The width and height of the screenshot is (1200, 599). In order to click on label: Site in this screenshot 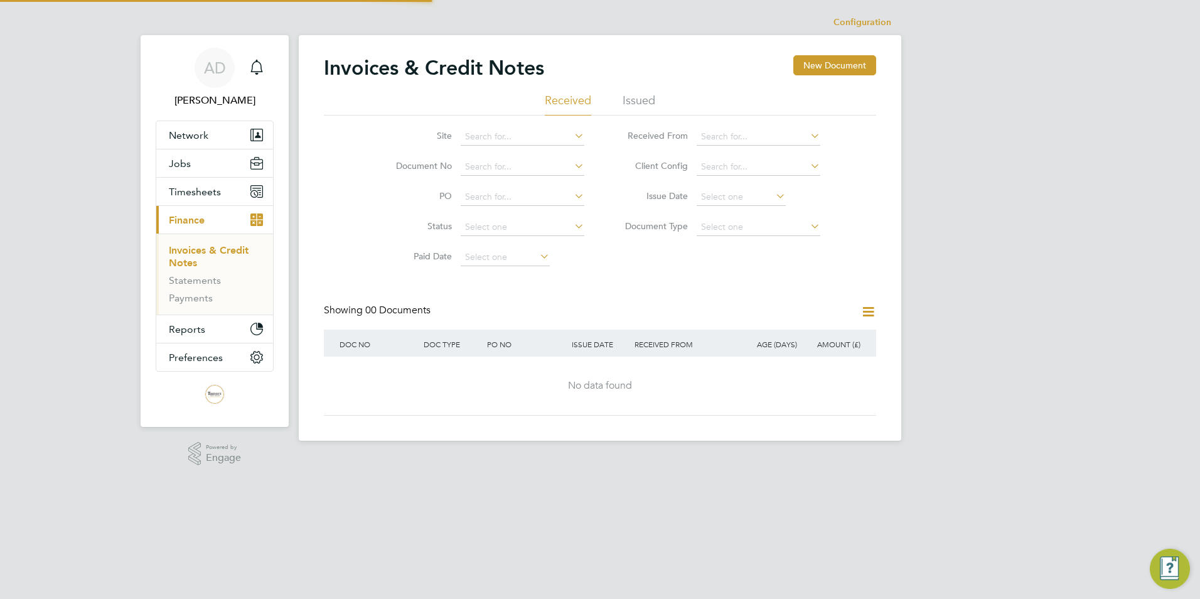, I will do `click(415, 136)`.